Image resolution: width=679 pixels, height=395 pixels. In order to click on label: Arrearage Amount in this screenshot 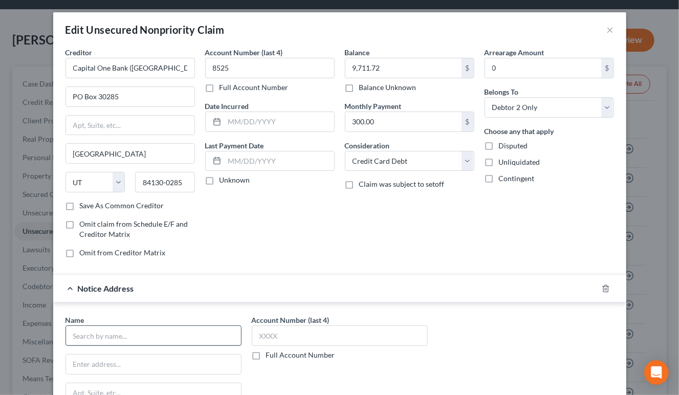, I will do `click(514, 52)`.